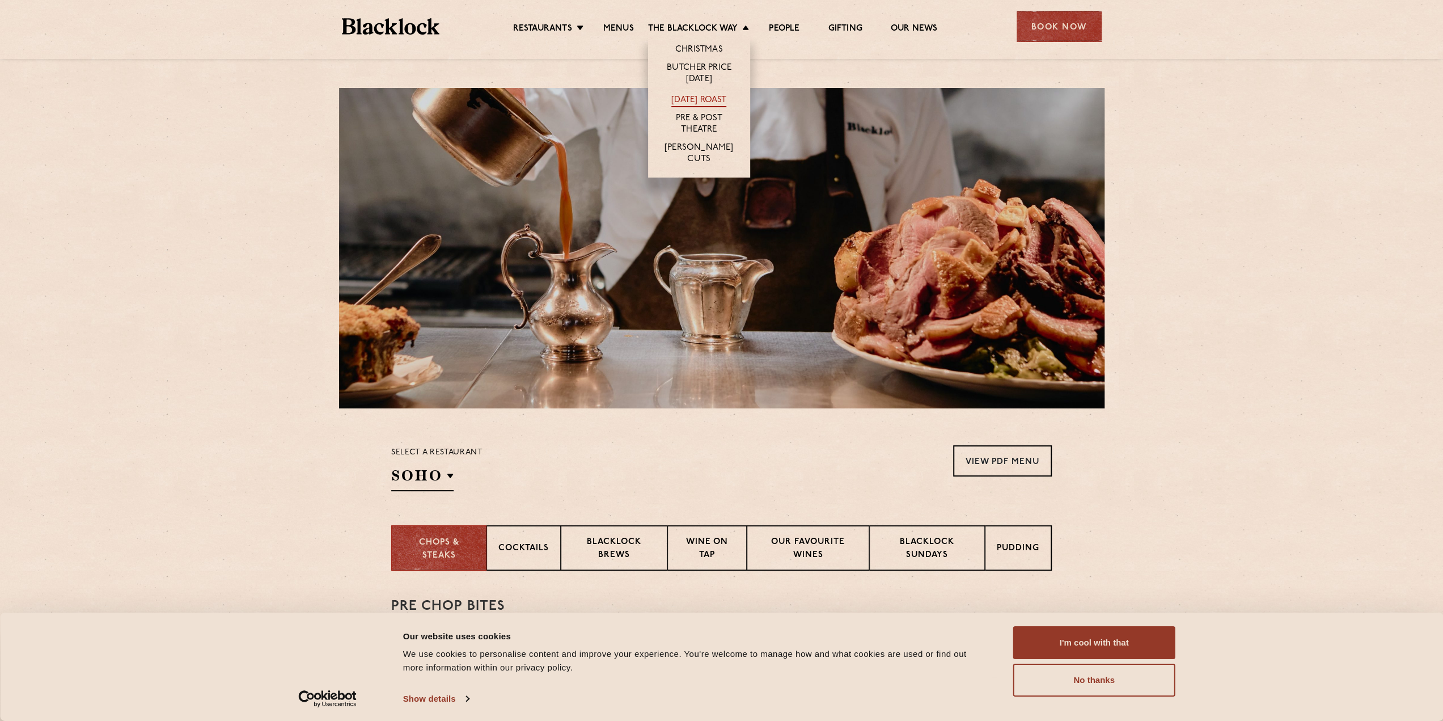 This screenshot has width=1443, height=721. I want to click on h2: SOHO, so click(422, 478).